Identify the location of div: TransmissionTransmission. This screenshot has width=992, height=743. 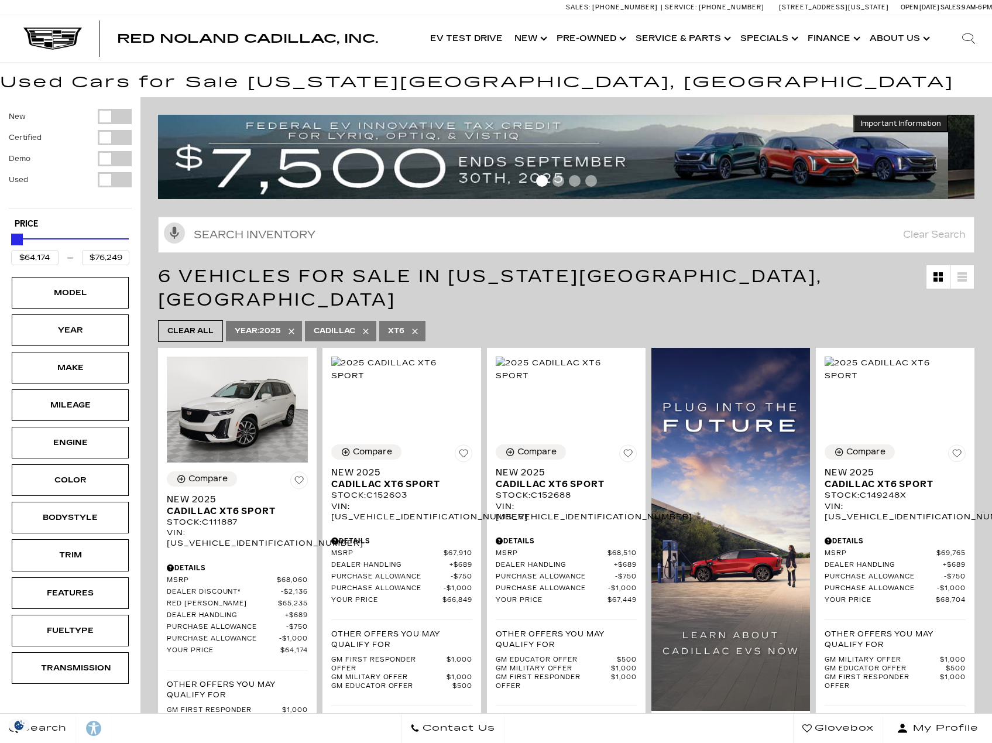
(70, 668).